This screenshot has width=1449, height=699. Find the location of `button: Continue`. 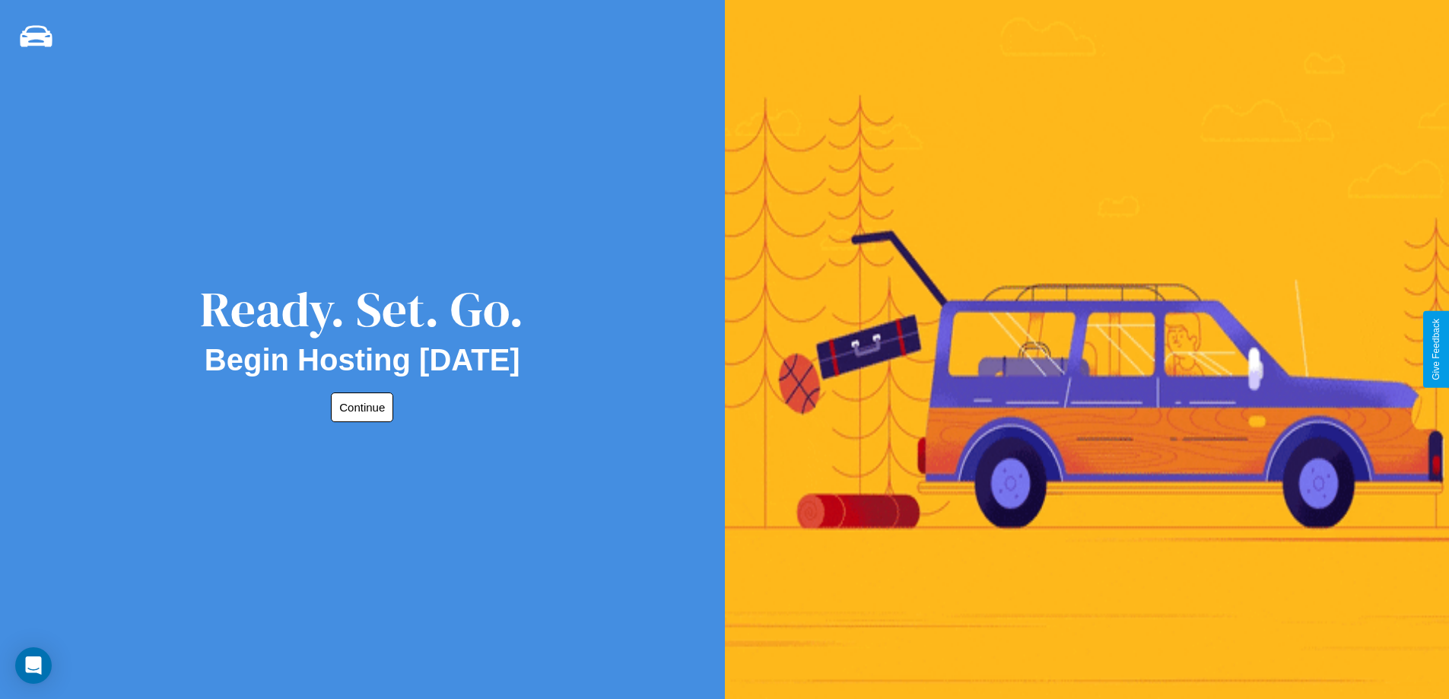

button: Continue is located at coordinates (362, 407).